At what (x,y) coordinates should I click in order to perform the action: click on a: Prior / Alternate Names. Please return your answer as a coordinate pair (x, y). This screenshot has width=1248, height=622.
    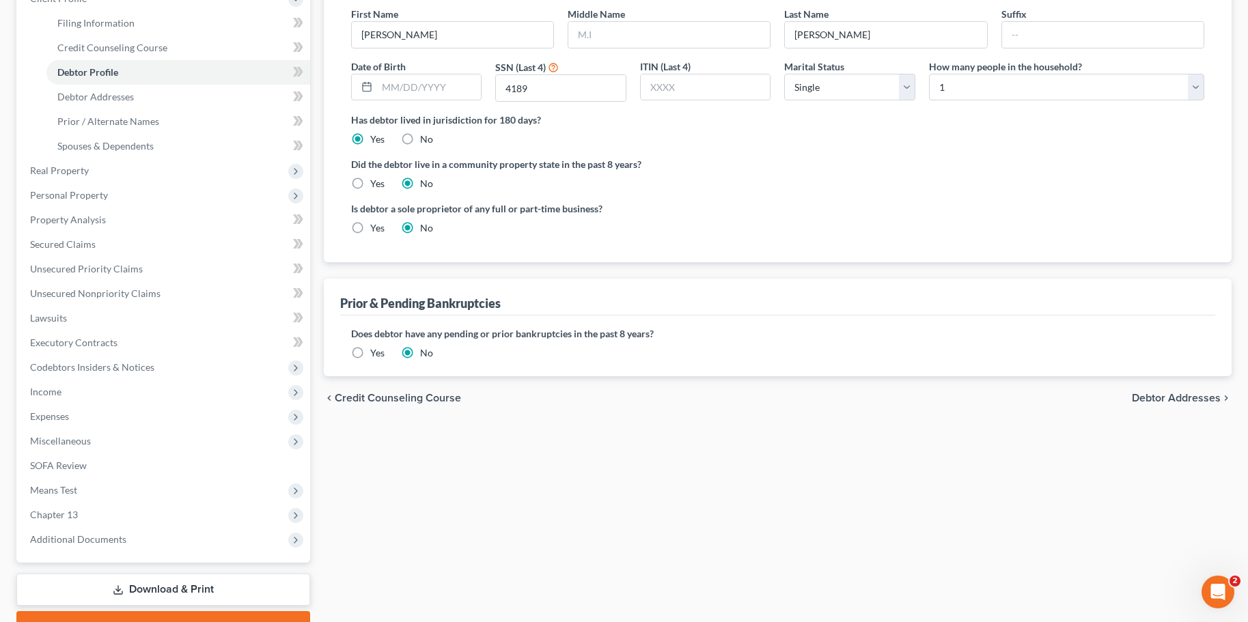
    Looking at the image, I should click on (178, 122).